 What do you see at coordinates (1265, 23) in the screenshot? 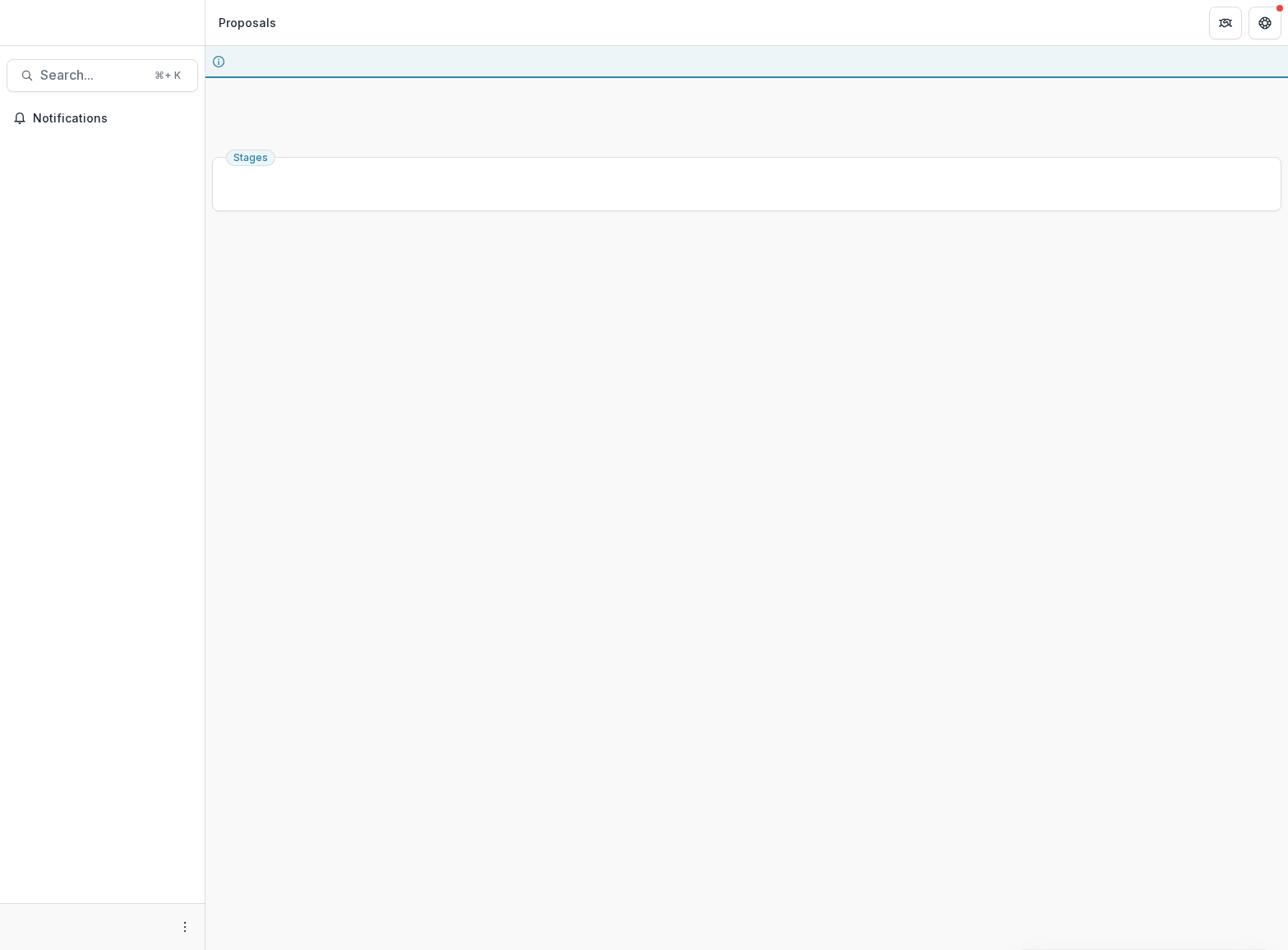
I see `button: Get Help` at bounding box center [1265, 23].